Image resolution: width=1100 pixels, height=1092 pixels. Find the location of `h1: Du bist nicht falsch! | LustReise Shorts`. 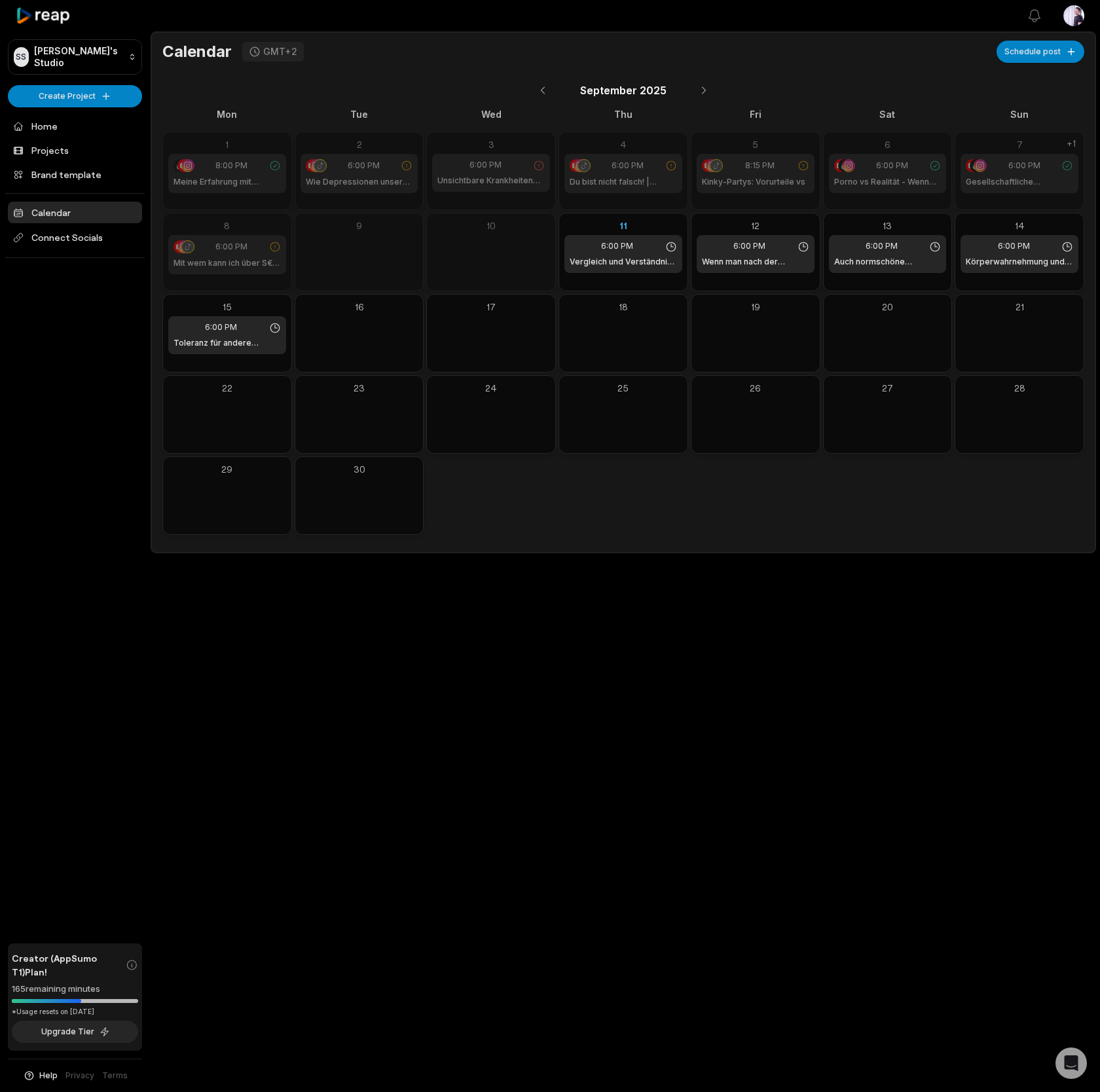

h1: Du bist nicht falsch! | LustReise Shorts is located at coordinates (623, 182).